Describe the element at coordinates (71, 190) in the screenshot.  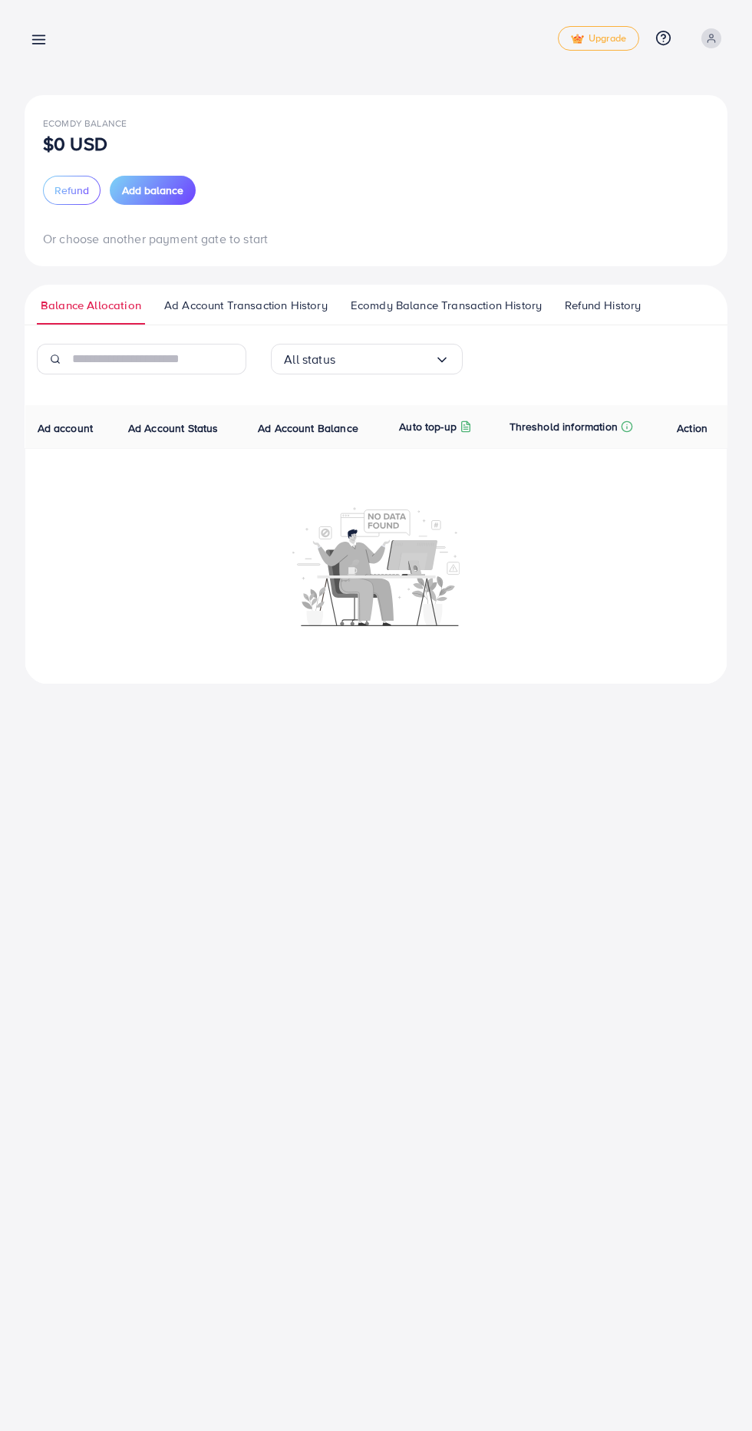
I see `span: Refund` at that location.